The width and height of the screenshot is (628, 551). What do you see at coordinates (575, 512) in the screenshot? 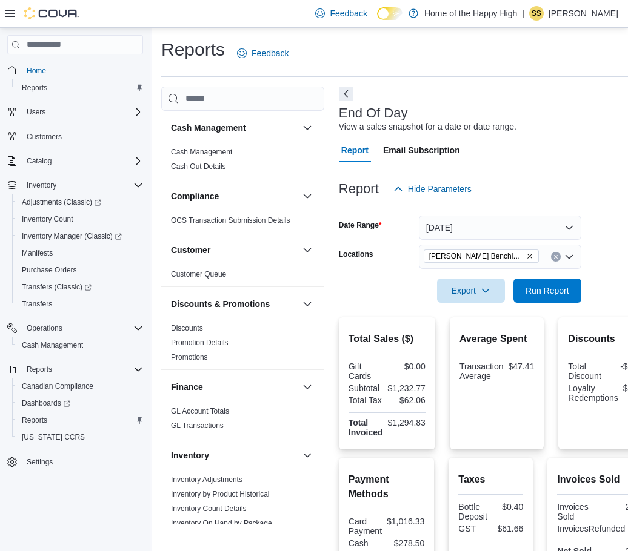
I see `div: Invoices Sold` at bounding box center [575, 512].